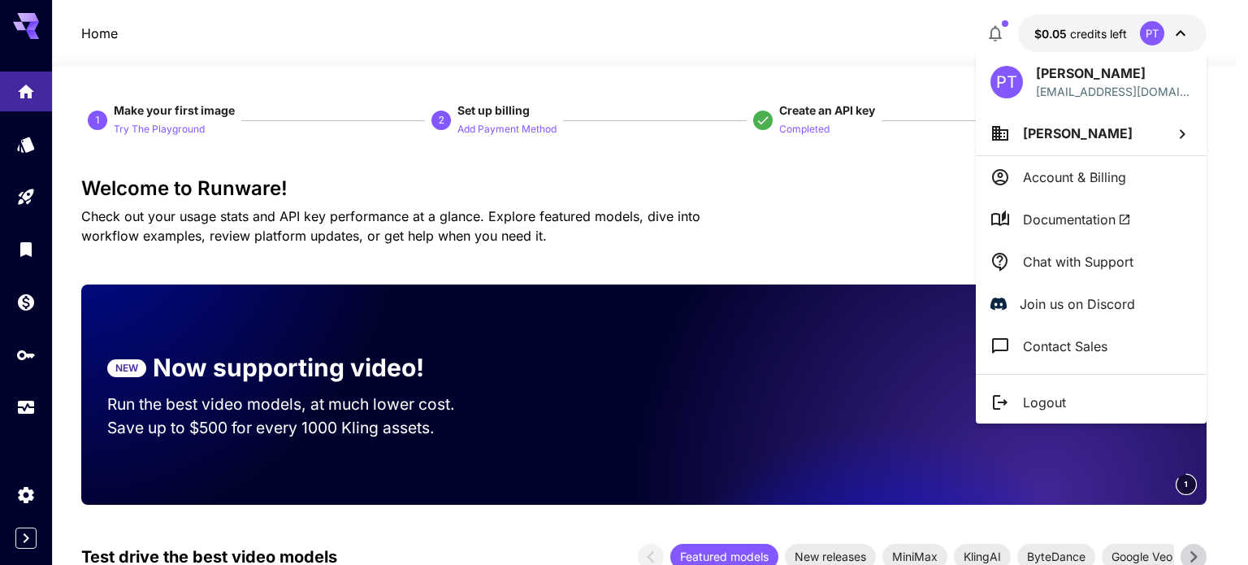 The height and width of the screenshot is (565, 1248). What do you see at coordinates (1006, 82) in the screenshot?
I see `div: PT` at bounding box center [1006, 82].